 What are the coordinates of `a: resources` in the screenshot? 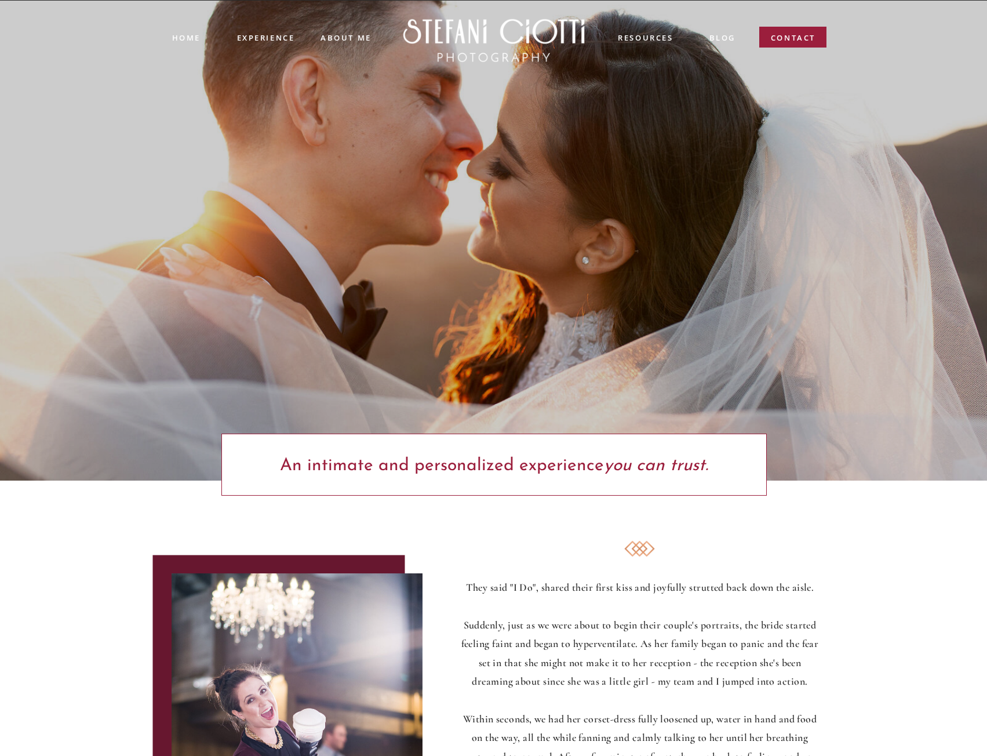 It's located at (646, 38).